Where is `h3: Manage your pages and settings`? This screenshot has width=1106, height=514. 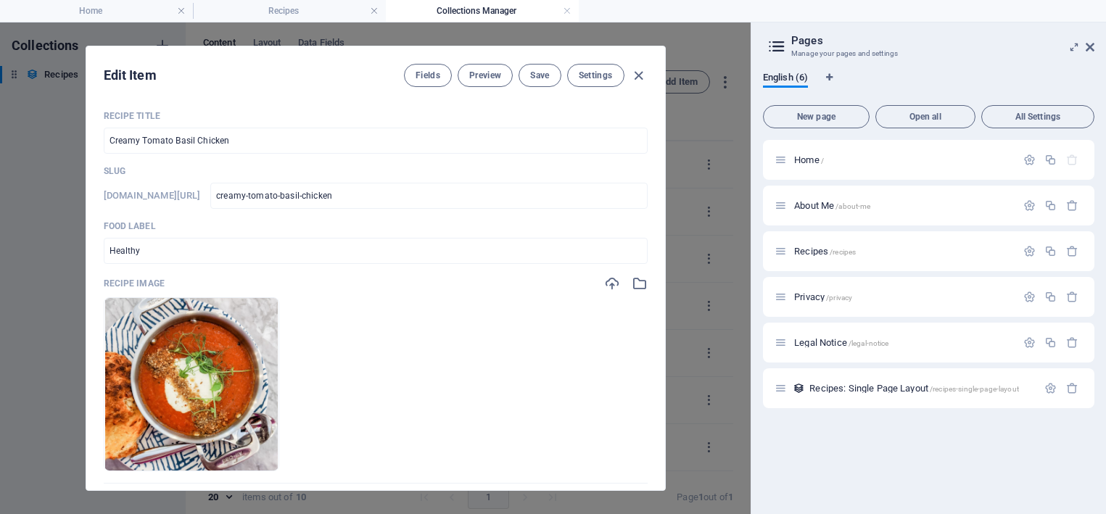 h3: Manage your pages and settings is located at coordinates (928, 54).